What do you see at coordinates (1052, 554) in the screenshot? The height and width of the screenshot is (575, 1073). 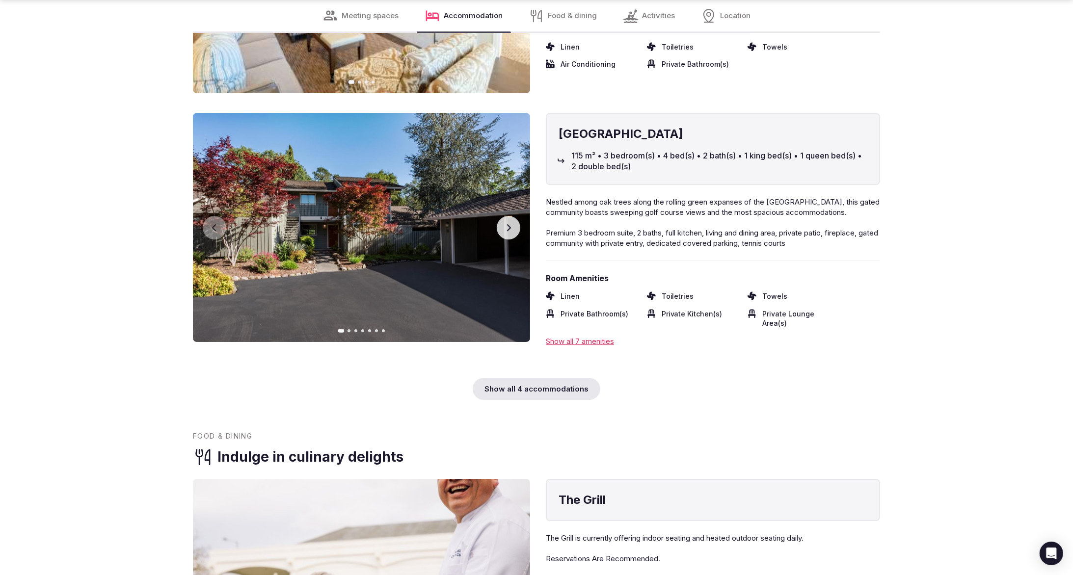 I see `div: Open Intercom Messenger` at bounding box center [1052, 554].